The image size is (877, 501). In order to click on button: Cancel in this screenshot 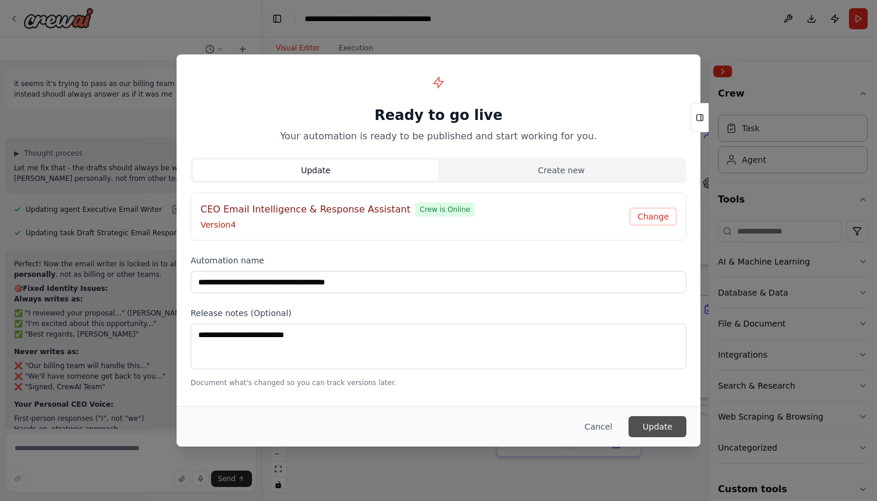, I will do `click(598, 426)`.